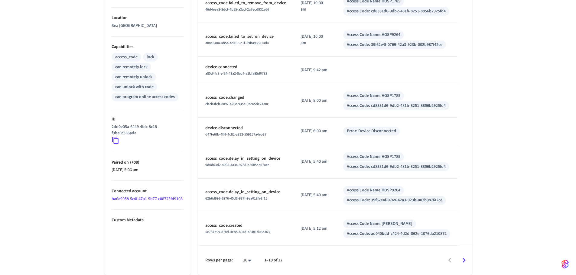 The height and width of the screenshot is (275, 576). I want to click on div: can remotely lock, so click(131, 67).